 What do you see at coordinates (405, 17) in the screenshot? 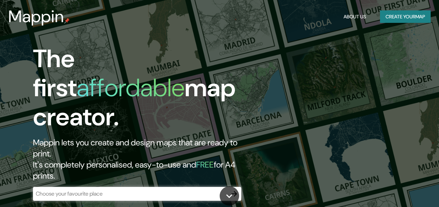
I see `button: Create yourmap` at bounding box center [405, 17].